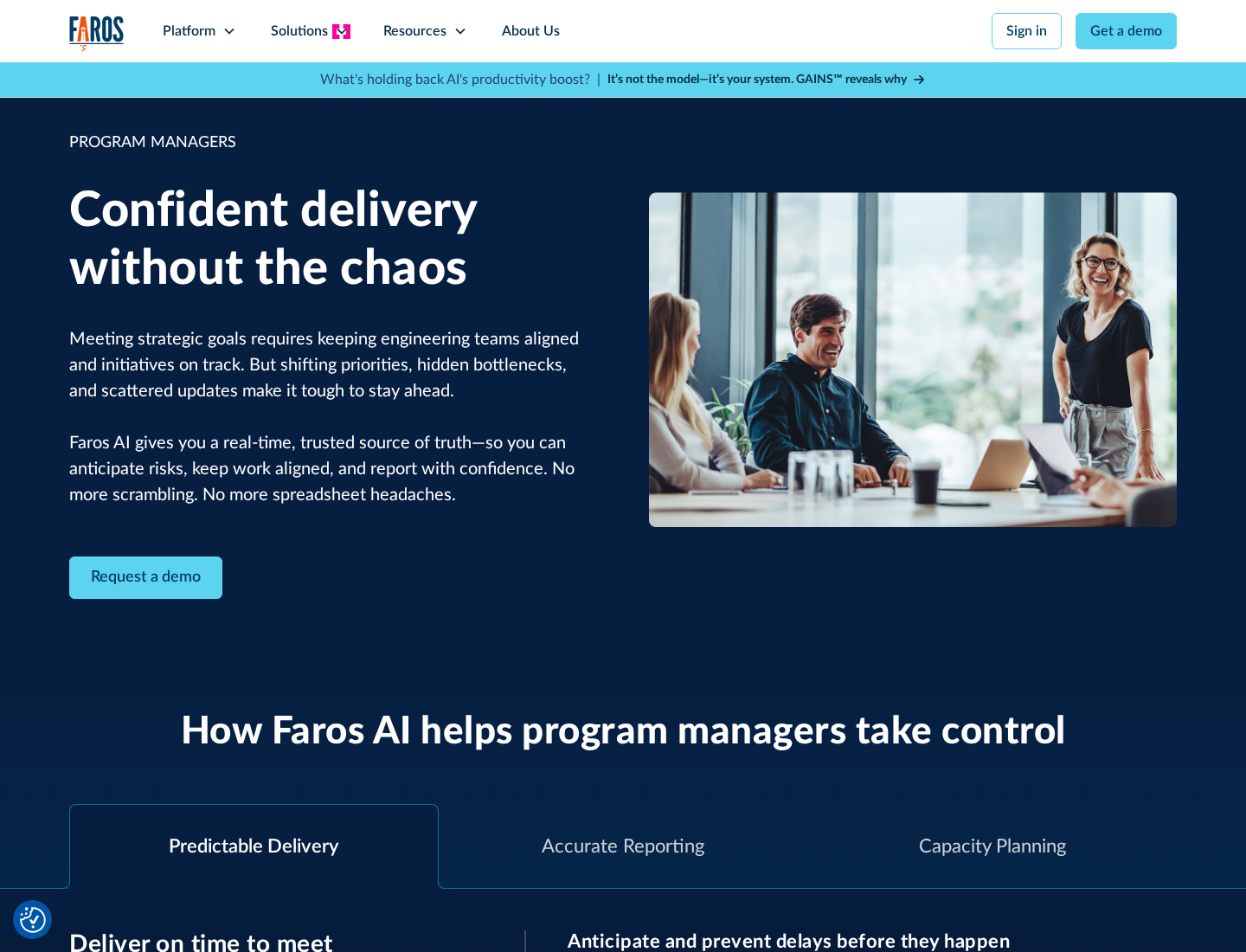 This screenshot has width=1246, height=952. What do you see at coordinates (299, 31) in the screenshot?
I see `div: Solutions` at bounding box center [299, 31].